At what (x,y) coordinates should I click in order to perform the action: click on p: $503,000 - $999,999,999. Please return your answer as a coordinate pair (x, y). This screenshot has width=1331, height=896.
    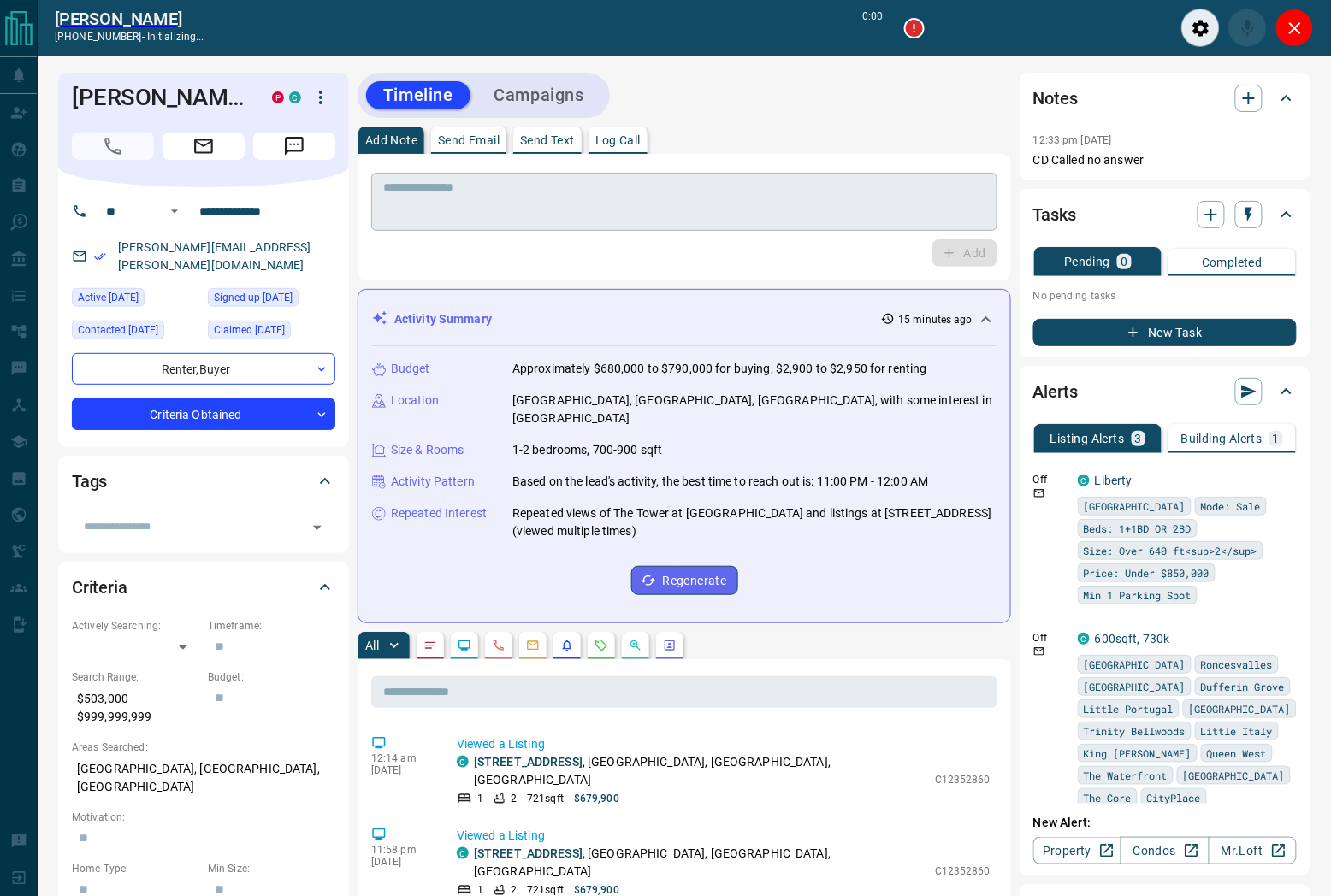
    Looking at the image, I should click on (136, 708).